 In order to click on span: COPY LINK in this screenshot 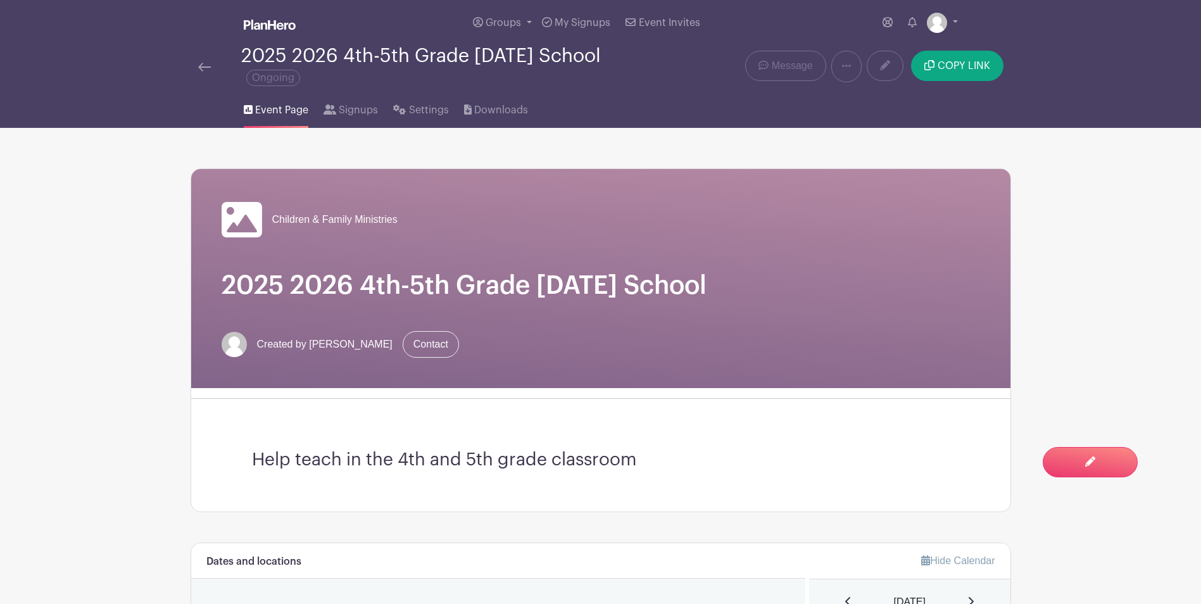, I will do `click(964, 66)`.